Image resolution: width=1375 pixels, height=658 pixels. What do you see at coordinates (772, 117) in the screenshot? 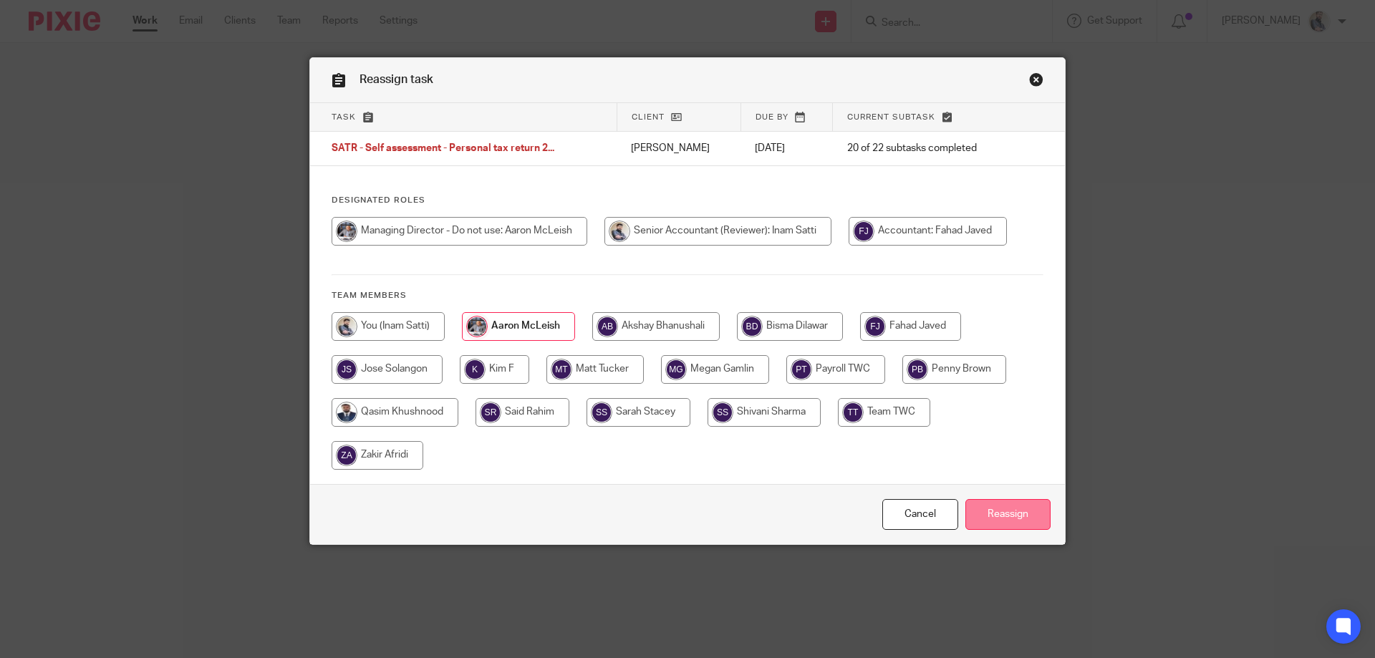
I see `span: Due by` at bounding box center [772, 117].